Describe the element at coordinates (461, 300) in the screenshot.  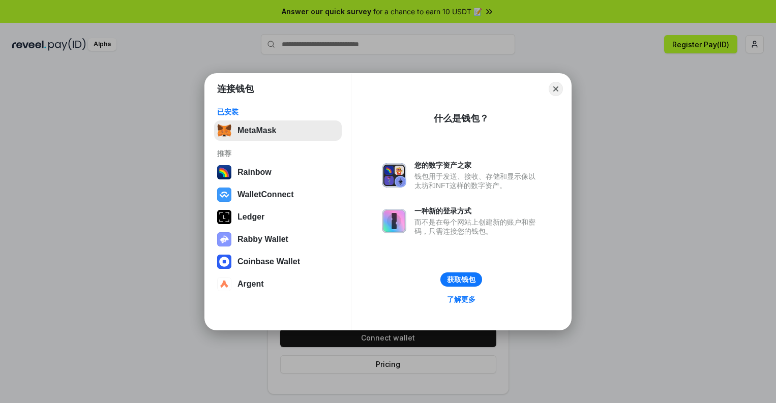
I see `div: 了解更多` at that location.